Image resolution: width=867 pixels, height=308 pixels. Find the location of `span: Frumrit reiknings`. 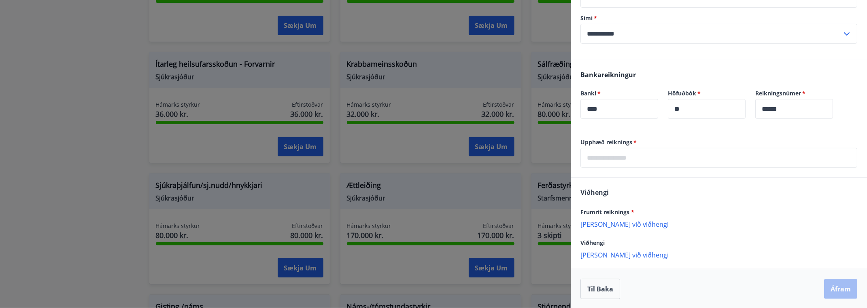

span: Frumrit reiknings is located at coordinates (607, 212).